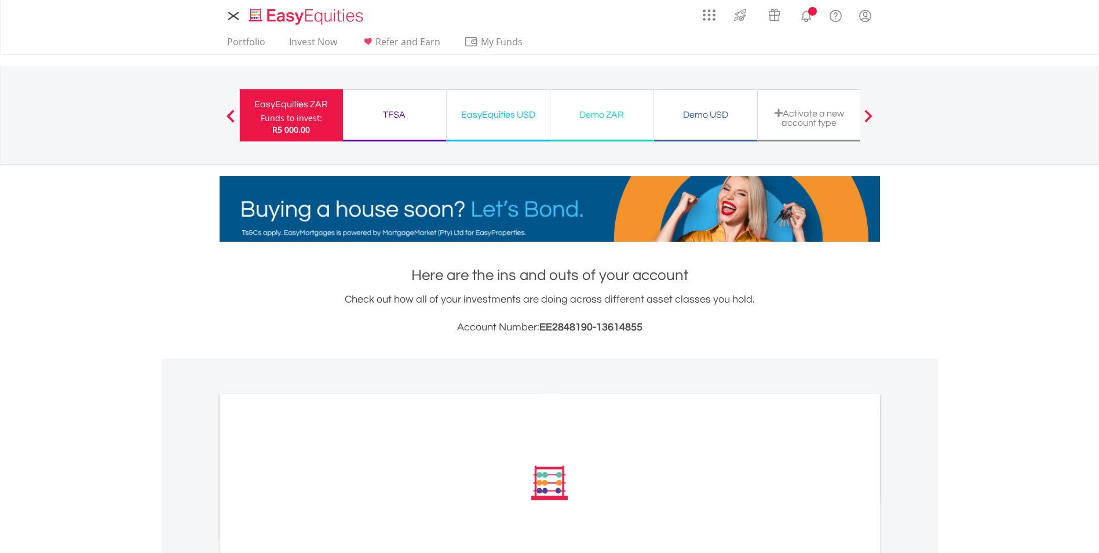  I want to click on span: Refer and Earn, so click(408, 42).